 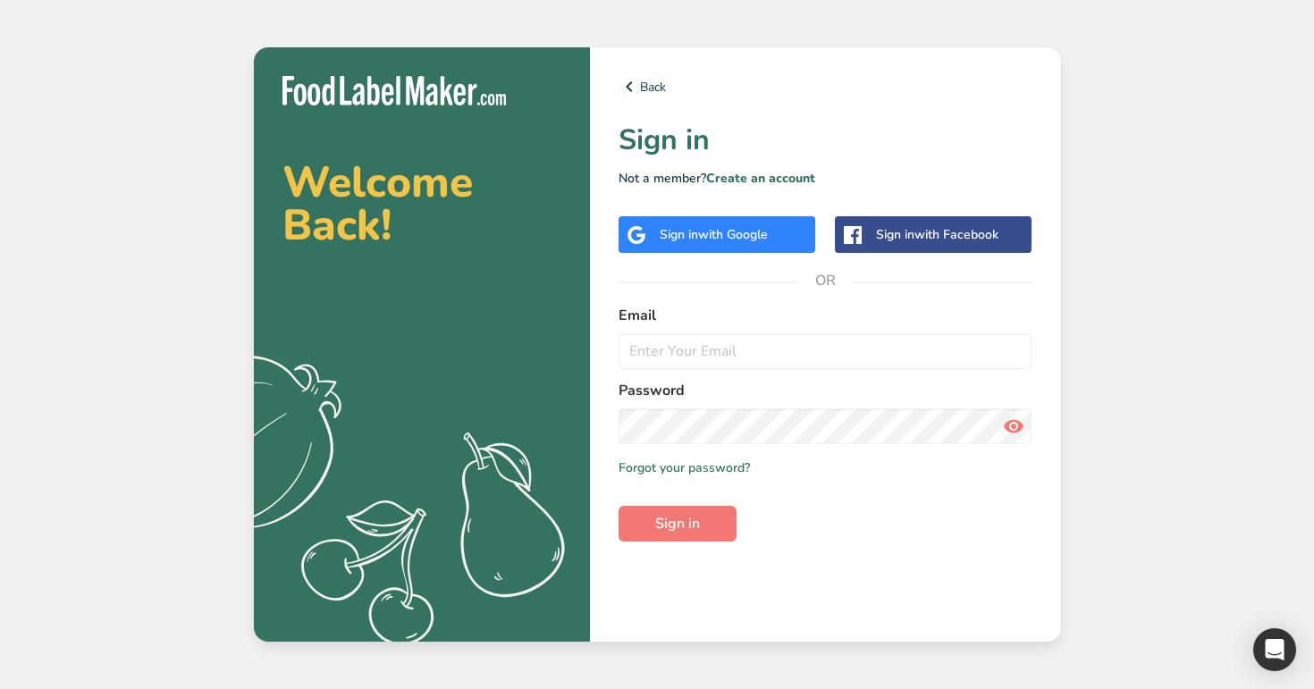 What do you see at coordinates (825, 140) in the screenshot?
I see `h1: Sign in` at bounding box center [825, 140].